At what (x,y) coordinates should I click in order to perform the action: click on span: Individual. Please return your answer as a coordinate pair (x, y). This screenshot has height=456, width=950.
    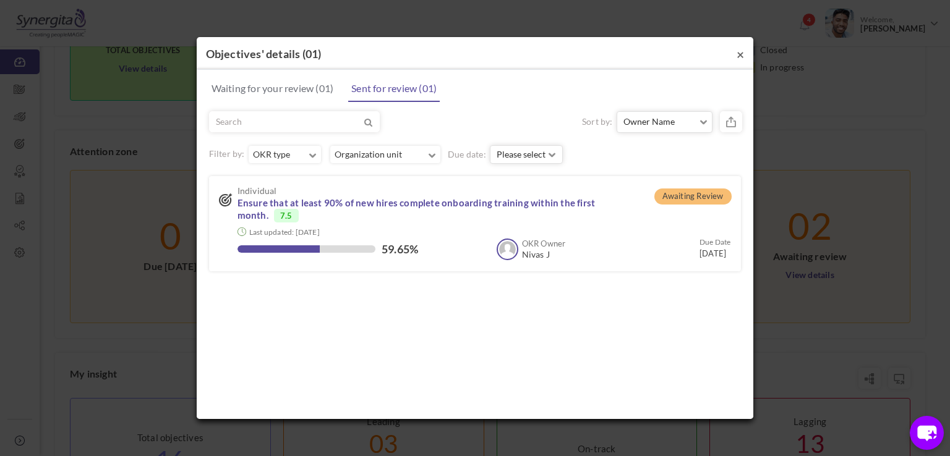
    Looking at the image, I should click on (431, 190).